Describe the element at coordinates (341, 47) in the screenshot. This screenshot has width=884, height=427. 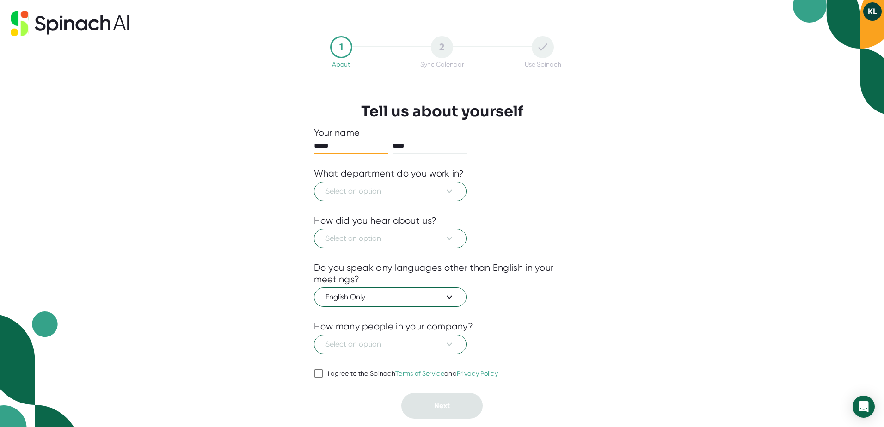
I see `div: 1` at that location.